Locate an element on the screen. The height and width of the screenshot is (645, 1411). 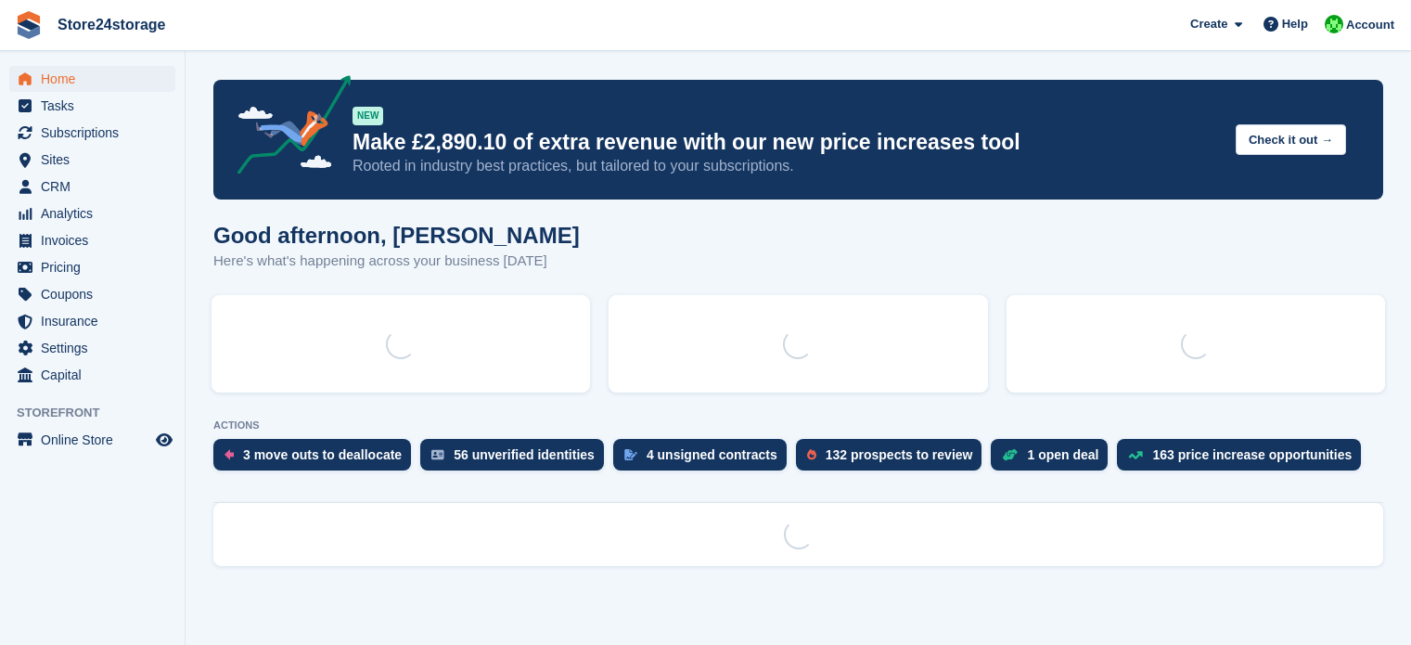
img: contract_signature_icon-13c848040528278c33f63329250d36e43548de30e8caae1d1a13099fd9432cc5.svg is located at coordinates (631, 454).